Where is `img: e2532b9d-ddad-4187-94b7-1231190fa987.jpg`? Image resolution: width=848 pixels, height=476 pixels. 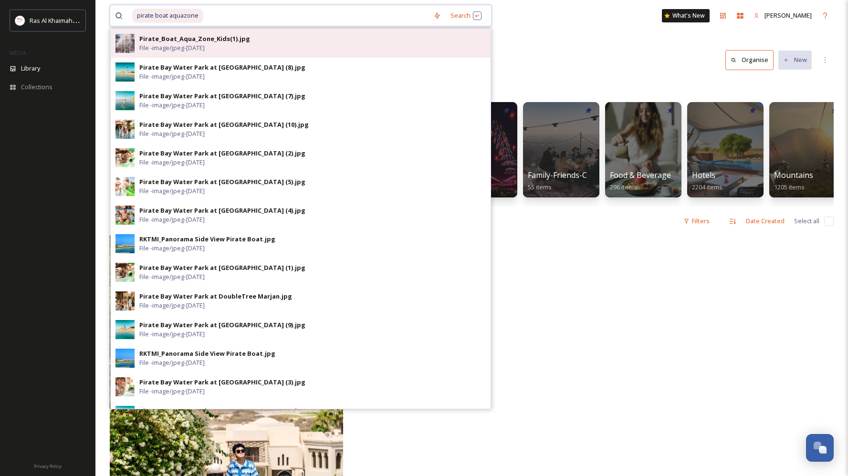 img: e2532b9d-ddad-4187-94b7-1231190fa987.jpg is located at coordinates (125, 43).